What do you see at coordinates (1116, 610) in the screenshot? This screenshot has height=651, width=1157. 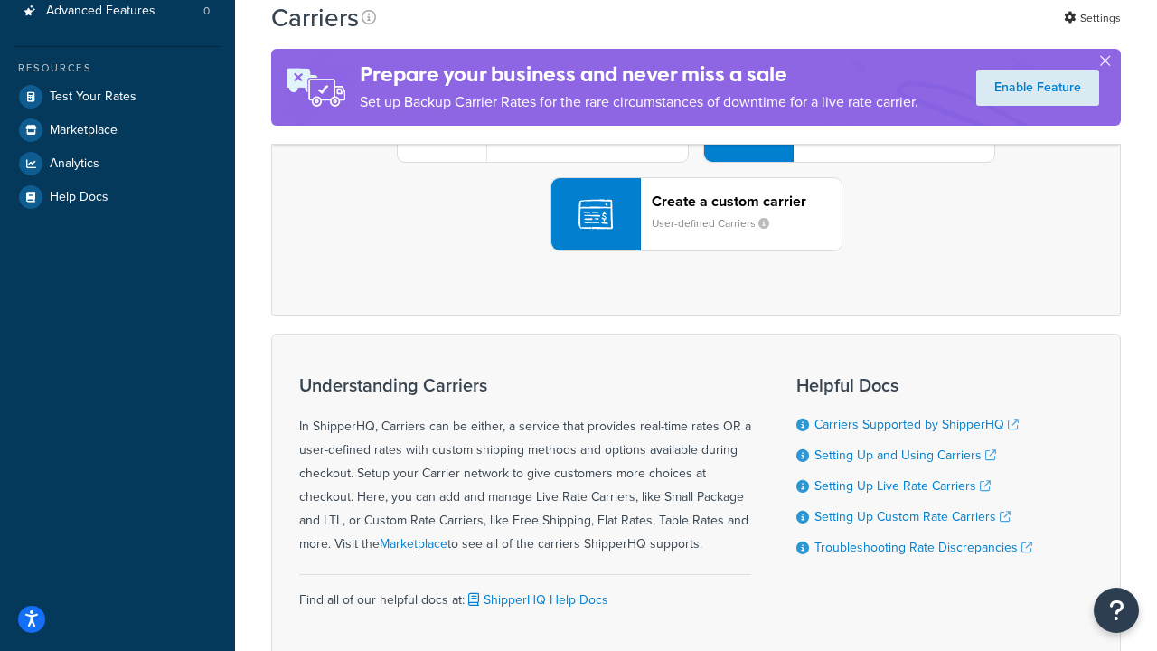 I see `button: Open Resource Center` at bounding box center [1116, 610].